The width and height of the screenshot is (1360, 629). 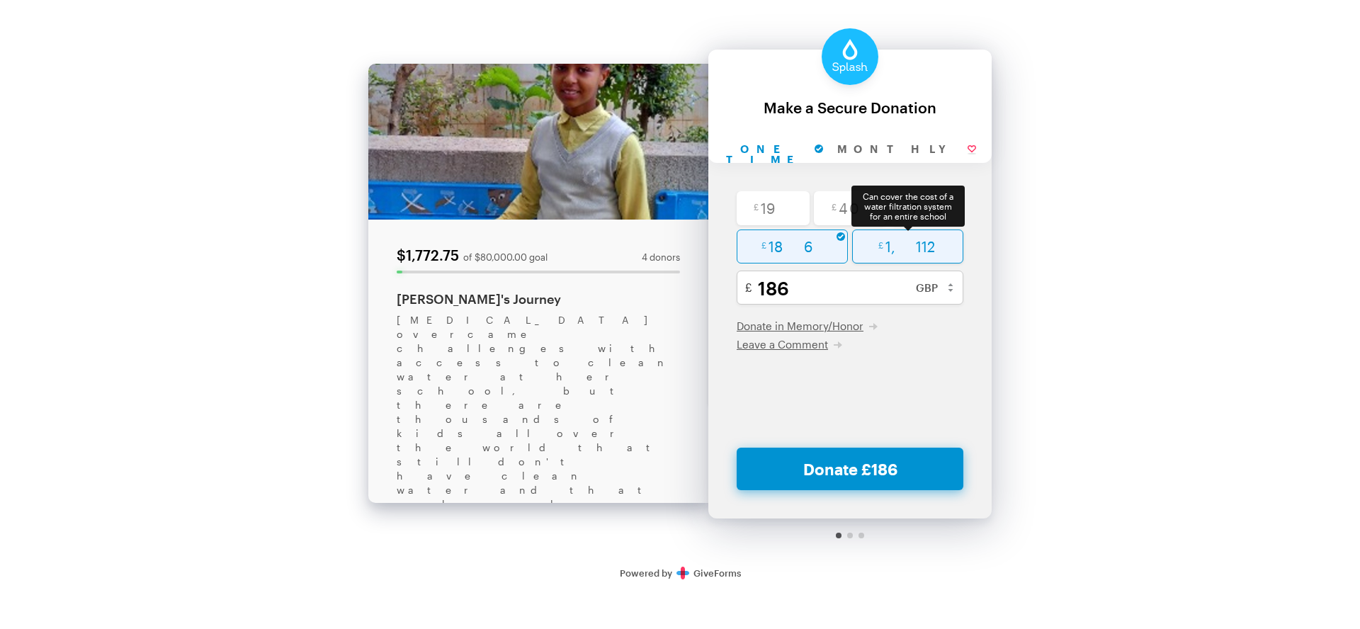 What do you see at coordinates (538, 142) in the screenshot?
I see `img: Amen.jpg` at bounding box center [538, 142].